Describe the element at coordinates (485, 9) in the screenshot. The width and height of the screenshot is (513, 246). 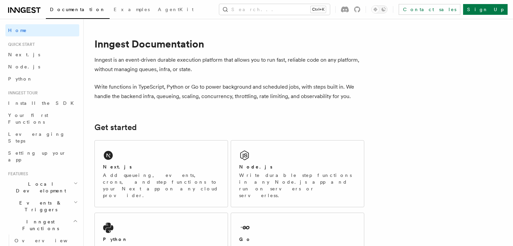
I see `a: Sign Up` at that location.